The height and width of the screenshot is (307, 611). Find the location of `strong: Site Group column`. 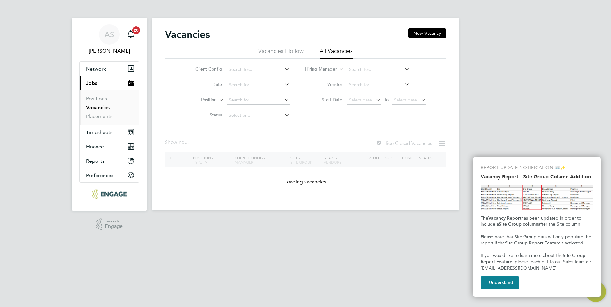

strong: Site Group column is located at coordinates (518, 224).